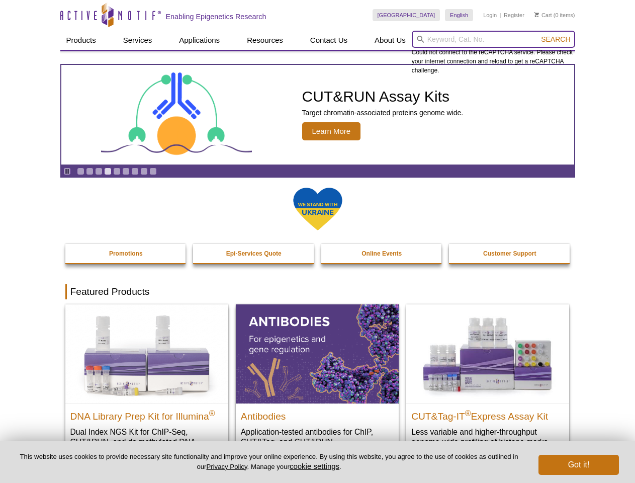 The height and width of the screenshot is (483, 635). I want to click on span: Search, so click(556, 39).